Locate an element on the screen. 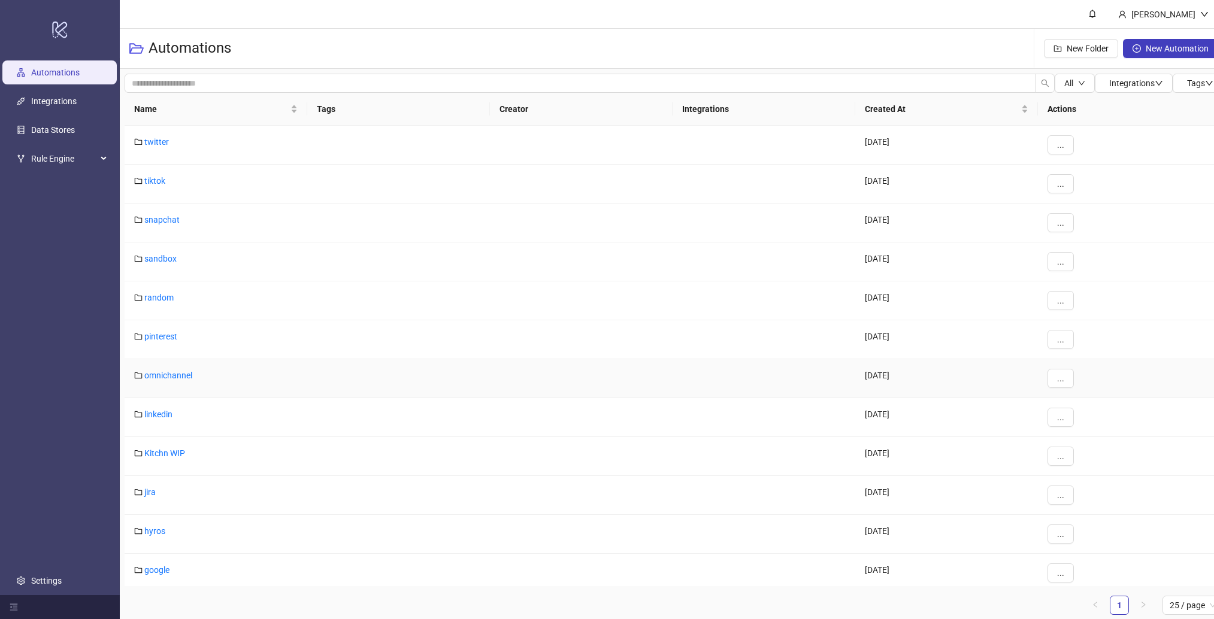  a: Kitchn WIP is located at coordinates (165, 453).